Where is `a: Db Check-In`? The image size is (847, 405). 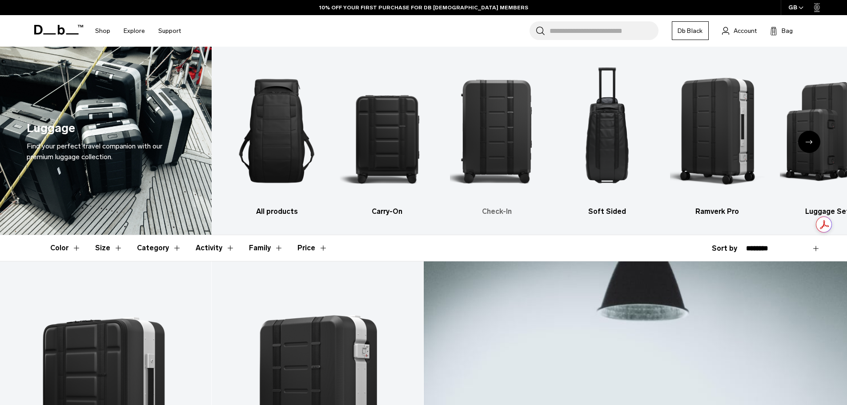
a: Db Check-In is located at coordinates (497, 138).